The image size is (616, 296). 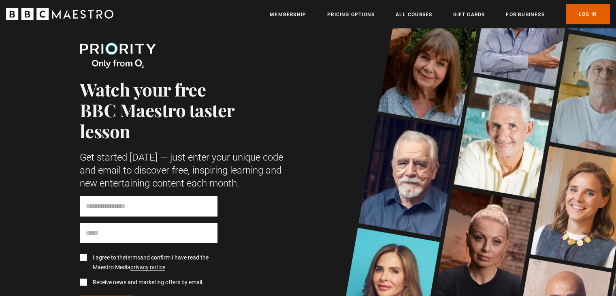 What do you see at coordinates (414, 15) in the screenshot?
I see `a: All Courses` at bounding box center [414, 15].